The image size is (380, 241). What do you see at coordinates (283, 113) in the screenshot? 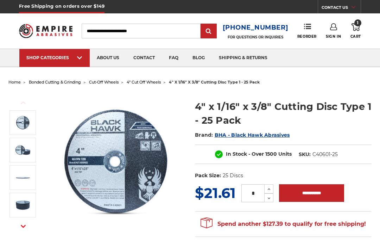
I see `h1: 4" x 1/16" x 3/8" Cutting Disc Type 1 - 25 Pack` at bounding box center [283, 113].